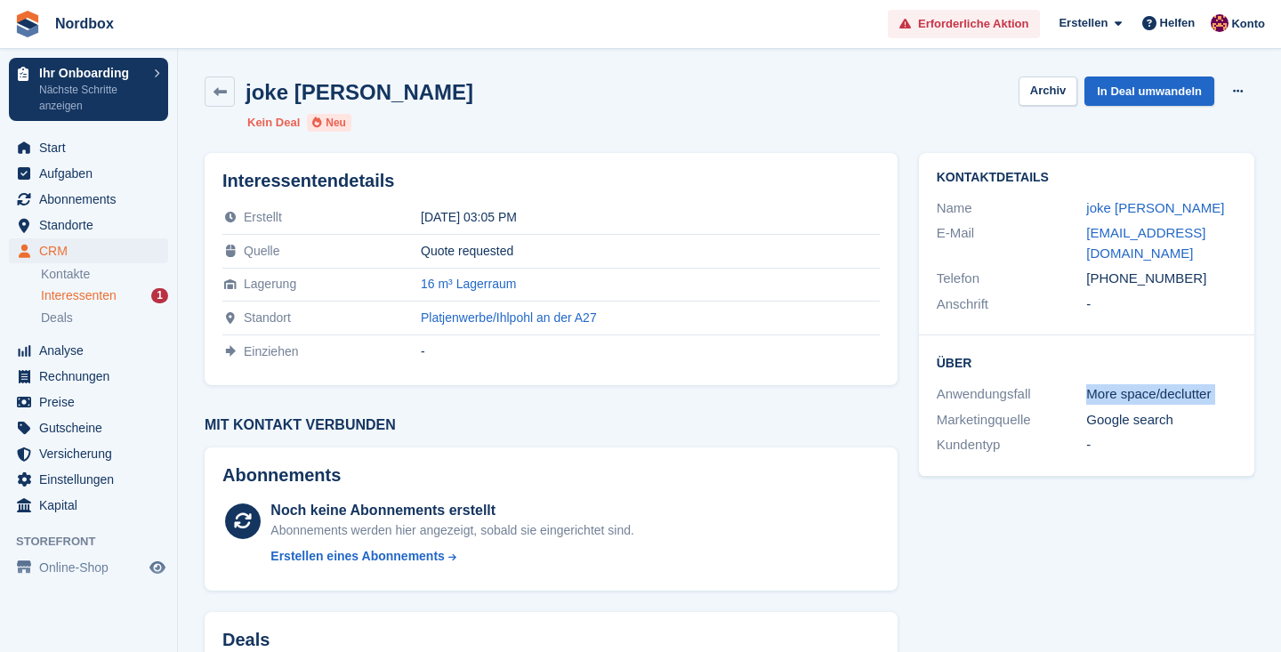  Describe the element at coordinates (551, 475) in the screenshot. I see `h2: Abonnements` at that location.